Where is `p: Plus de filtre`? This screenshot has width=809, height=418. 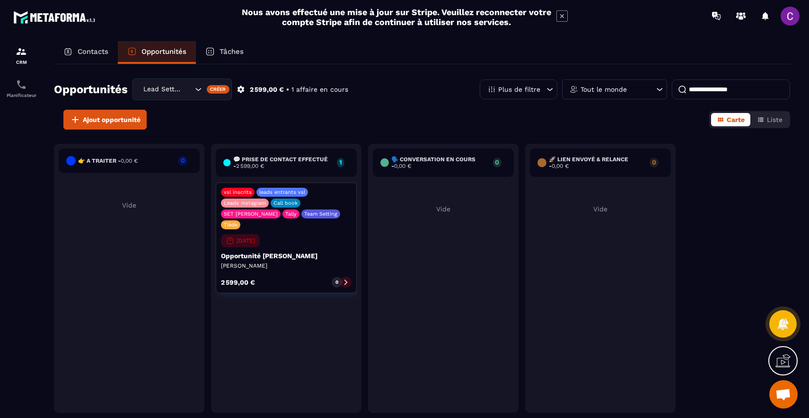
p: Plus de filtre is located at coordinates (519, 89).